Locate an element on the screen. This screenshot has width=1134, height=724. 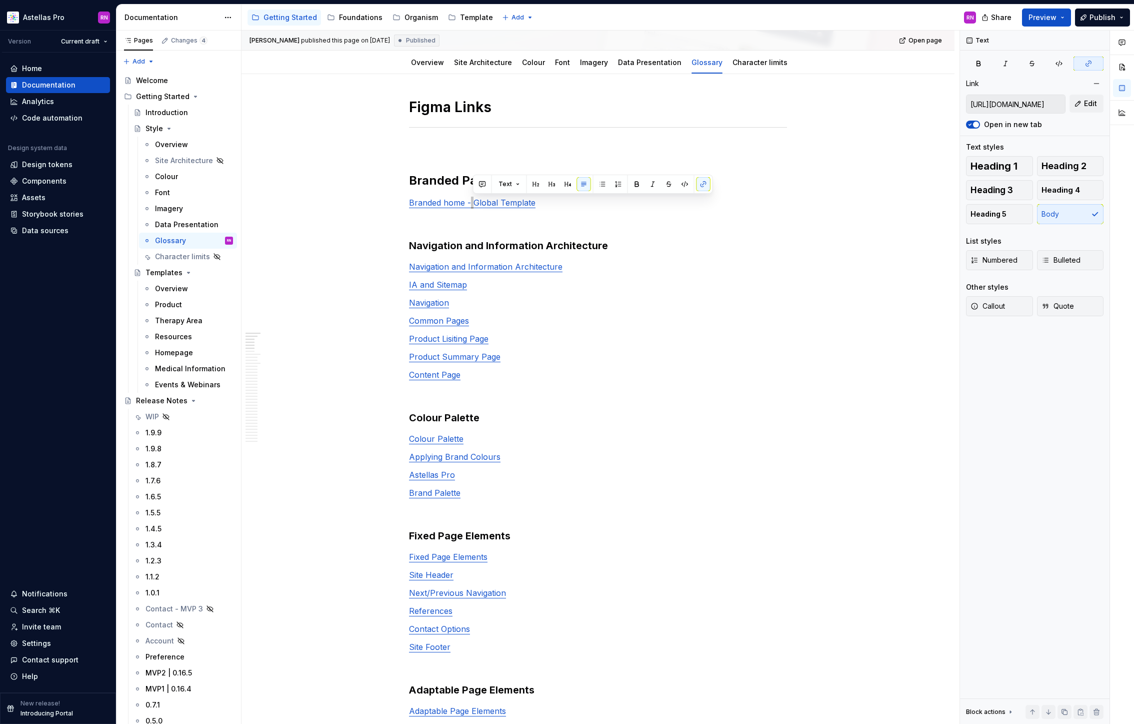
div: Product is located at coordinates (169, 305).